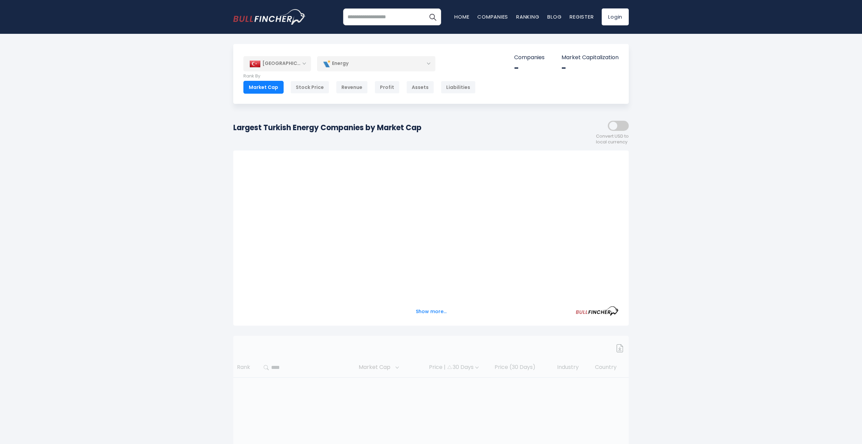 This screenshot has width=862, height=444. Describe the element at coordinates (352, 87) in the screenshot. I see `div: Revenue` at that location.